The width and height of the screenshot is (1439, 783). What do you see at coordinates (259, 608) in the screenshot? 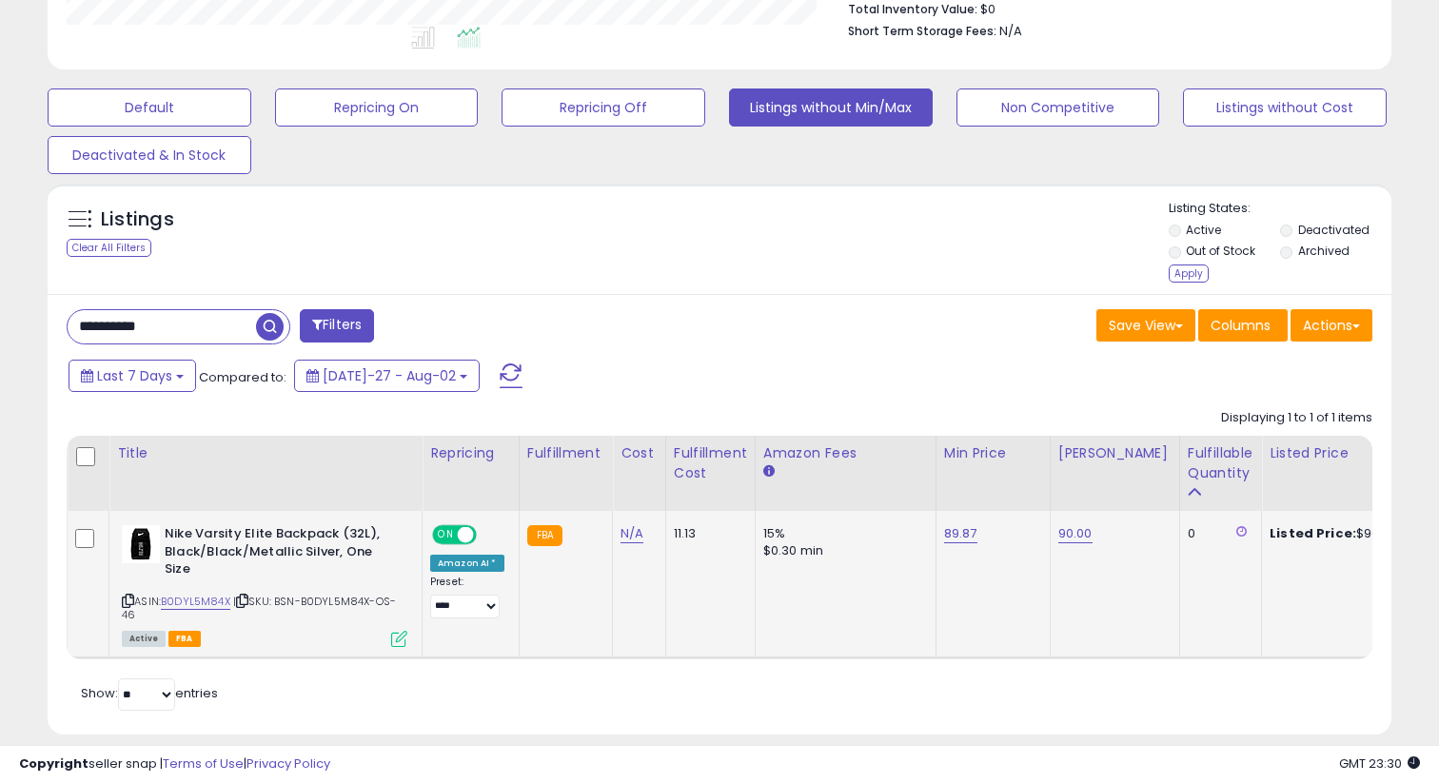
I see `span: | SKU: BSN-B0DYL5M84X-OS-46` at bounding box center [259, 608].